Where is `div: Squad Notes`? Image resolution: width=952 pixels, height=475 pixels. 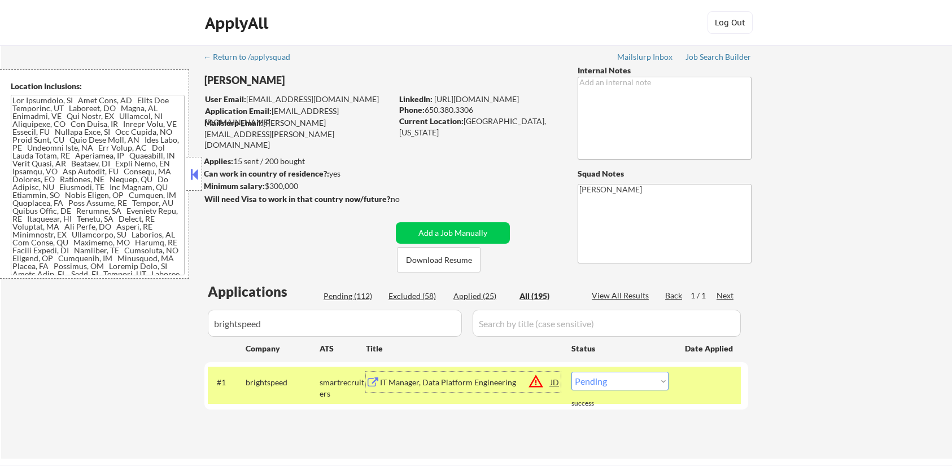
div: Squad Notes is located at coordinates (664, 174).